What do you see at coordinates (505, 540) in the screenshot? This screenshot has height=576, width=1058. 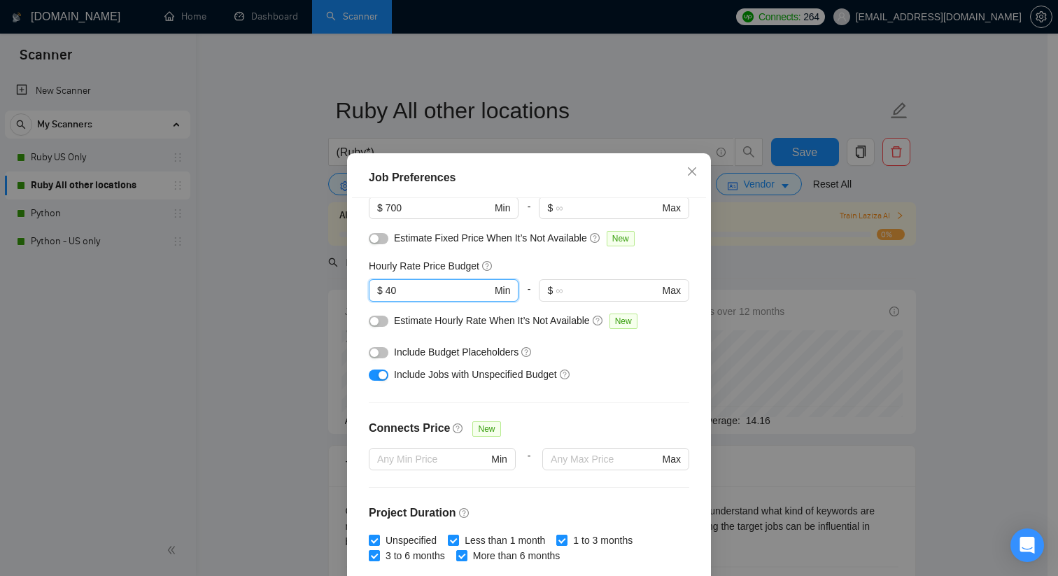 I see `span: Less than 1 month` at bounding box center [505, 540].